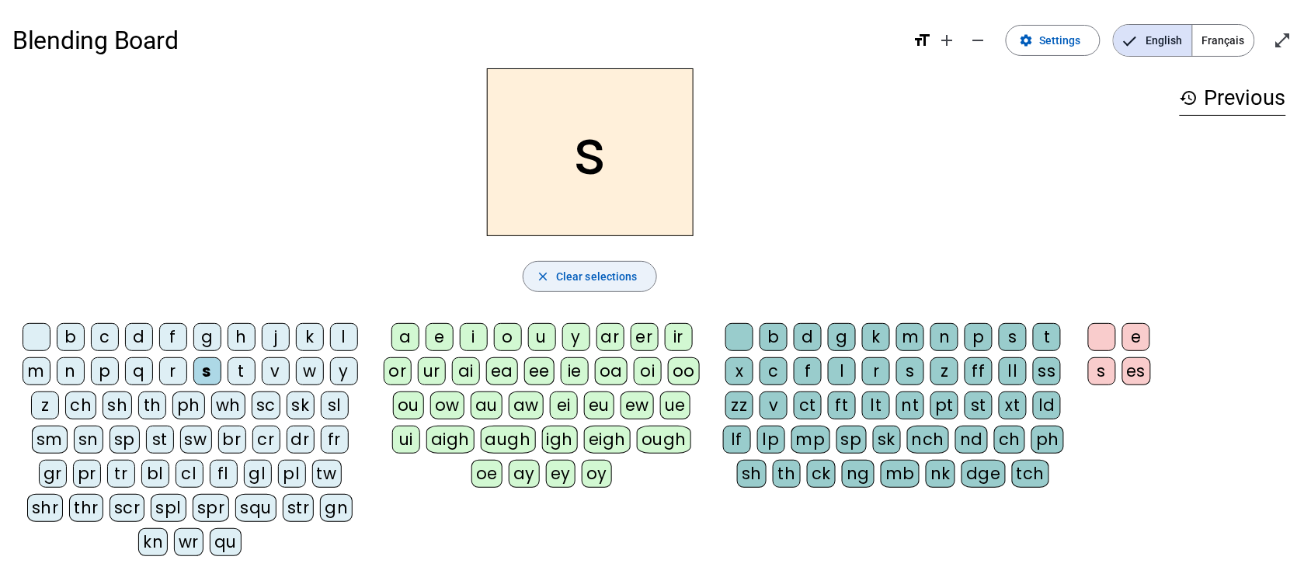 This screenshot has width=1311, height=581. Describe the element at coordinates (599, 405) in the screenshot. I see `div: eu` at that location.